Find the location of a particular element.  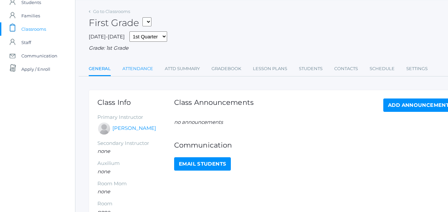

a: Gradebook is located at coordinates (226, 69).